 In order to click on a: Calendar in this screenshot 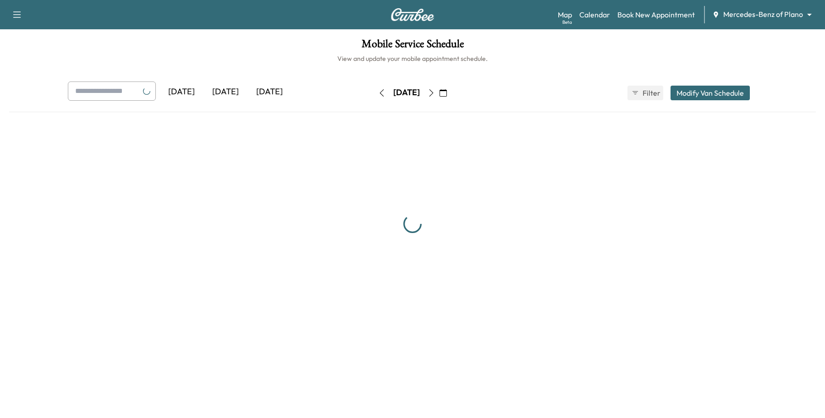, I will do `click(594, 15)`.